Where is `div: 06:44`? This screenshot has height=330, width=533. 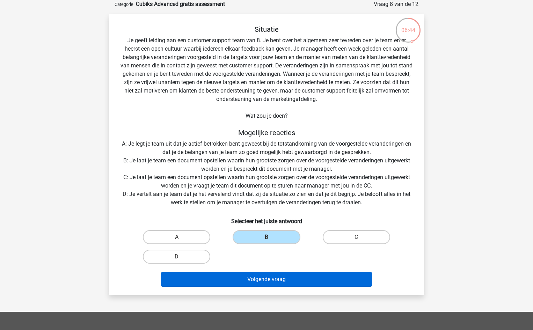
div: 06:44 is located at coordinates (408, 26).